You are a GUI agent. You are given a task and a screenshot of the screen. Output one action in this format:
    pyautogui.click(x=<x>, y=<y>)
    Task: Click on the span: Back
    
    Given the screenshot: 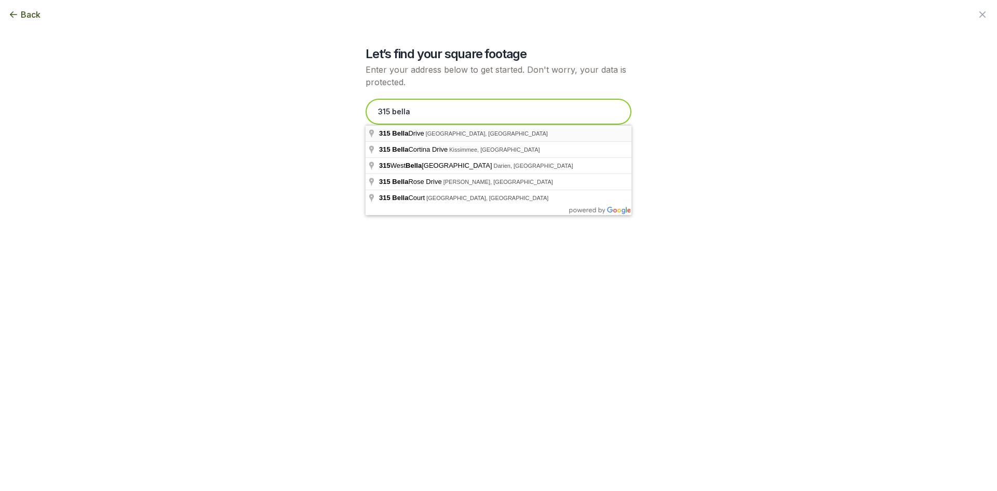 What is the action you would take?
    pyautogui.click(x=31, y=15)
    